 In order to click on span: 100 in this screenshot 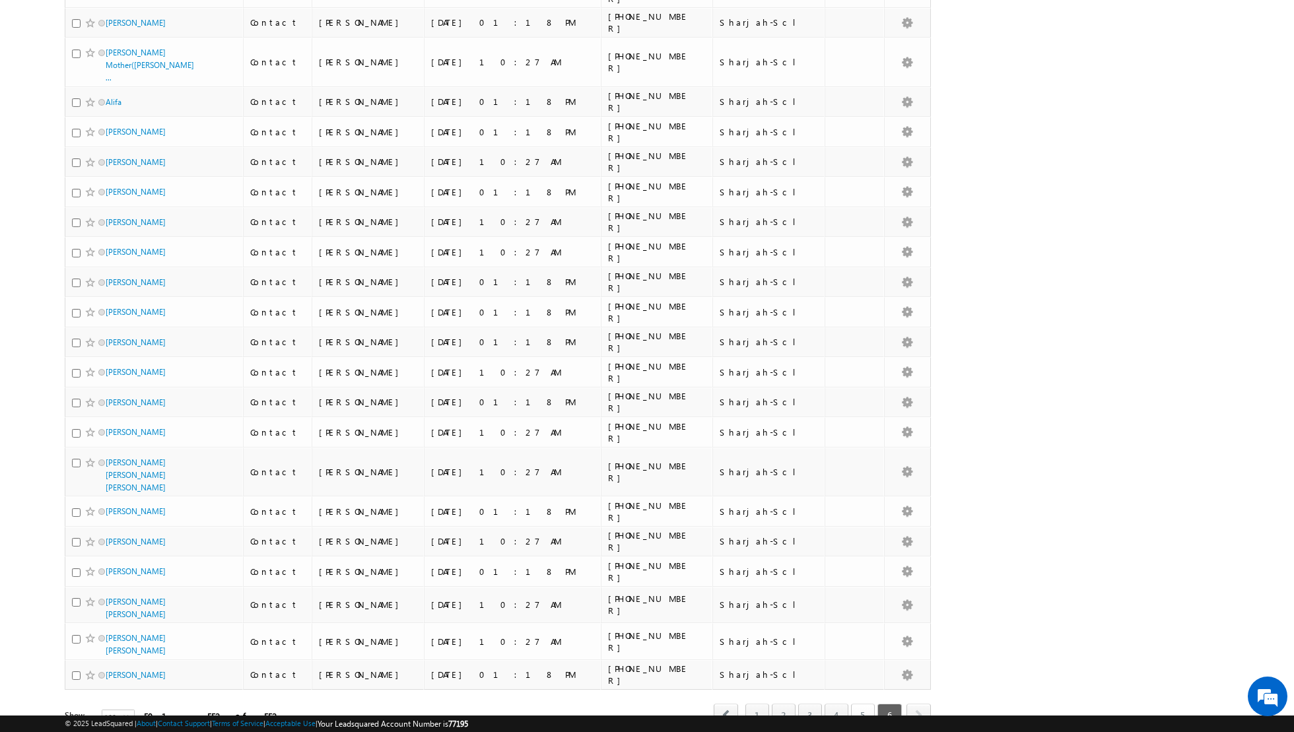, I will do `click(113, 718)`.